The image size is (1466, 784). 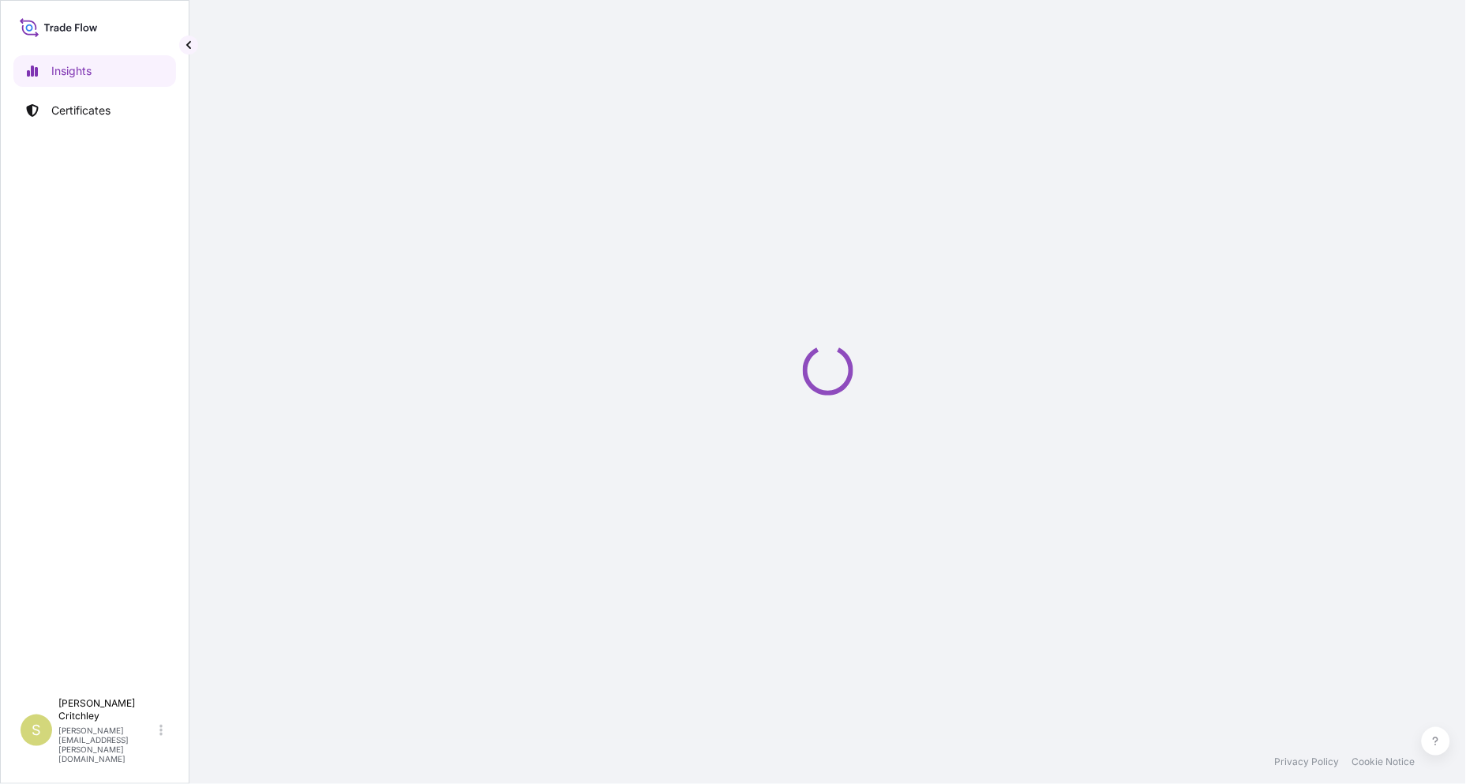 I want to click on p: Insights, so click(x=71, y=71).